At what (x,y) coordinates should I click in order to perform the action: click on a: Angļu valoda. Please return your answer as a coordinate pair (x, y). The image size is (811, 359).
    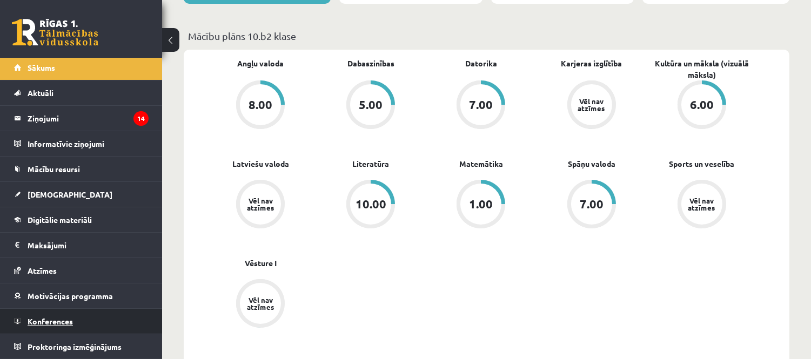
    Looking at the image, I should click on (261, 63).